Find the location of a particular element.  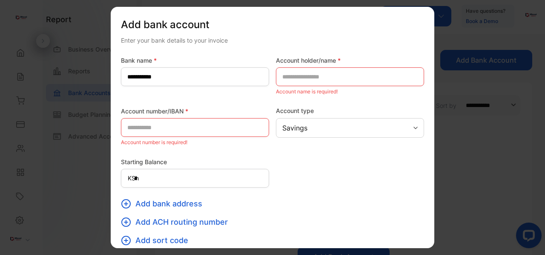

label: Starting Balance is located at coordinates (195, 161).